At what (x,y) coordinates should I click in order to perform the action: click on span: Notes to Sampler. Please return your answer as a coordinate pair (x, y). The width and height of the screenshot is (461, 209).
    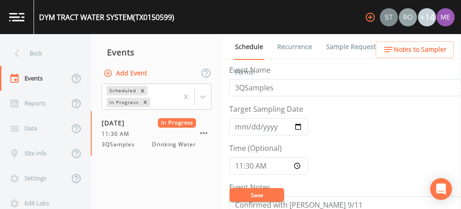
    Looking at the image, I should click on (421, 50).